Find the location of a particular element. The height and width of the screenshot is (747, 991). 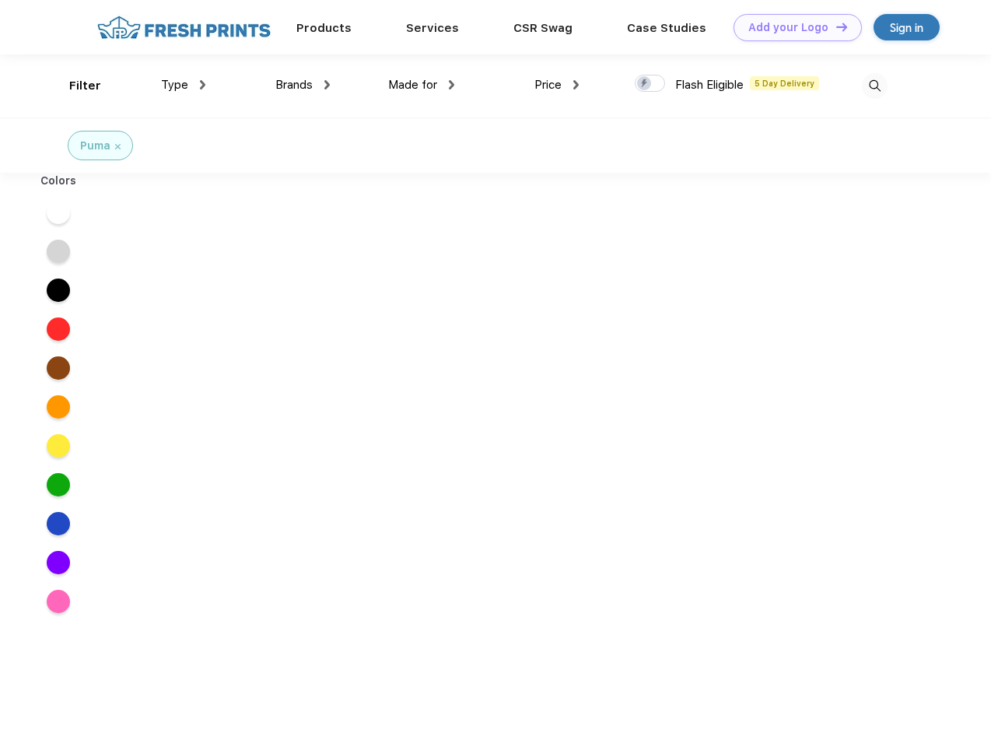

img: filter_cancel.svg is located at coordinates (117, 146).